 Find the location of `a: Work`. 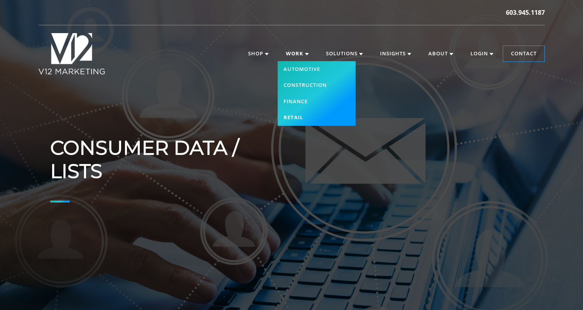

a: Work is located at coordinates (297, 54).